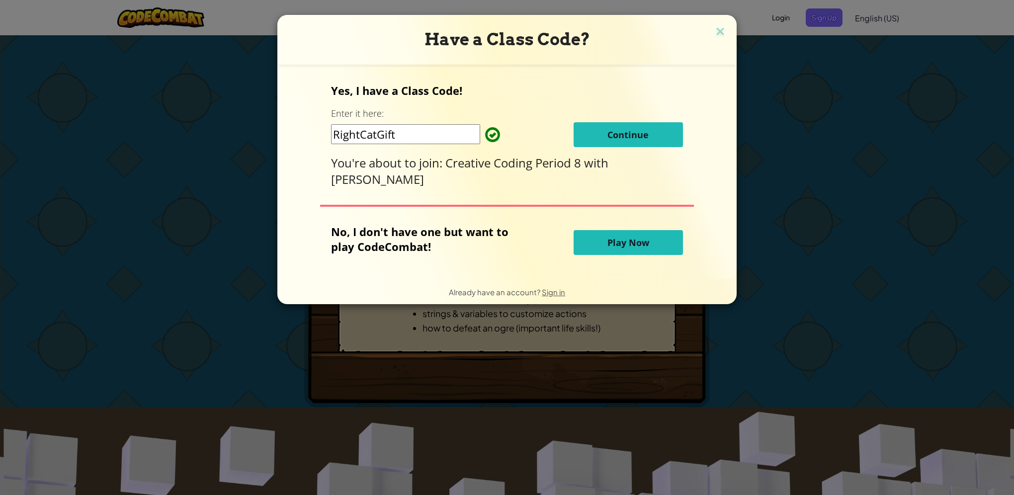 The image size is (1014, 495). What do you see at coordinates (628, 135) in the screenshot?
I see `button: Continue` at bounding box center [628, 135].